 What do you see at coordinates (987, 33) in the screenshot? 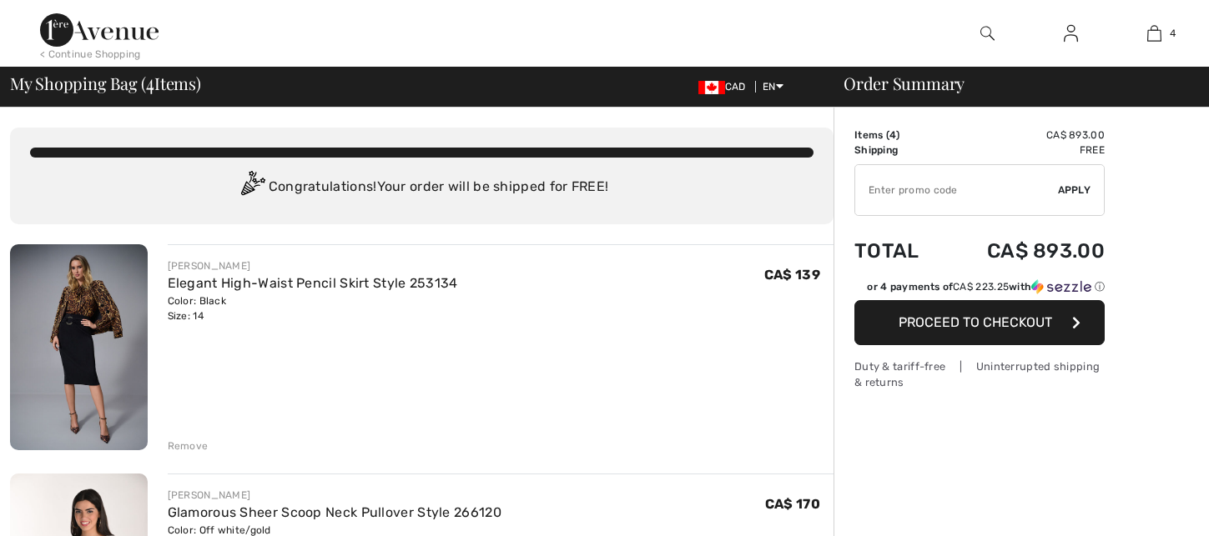
I see `img: search the website` at bounding box center [987, 33].